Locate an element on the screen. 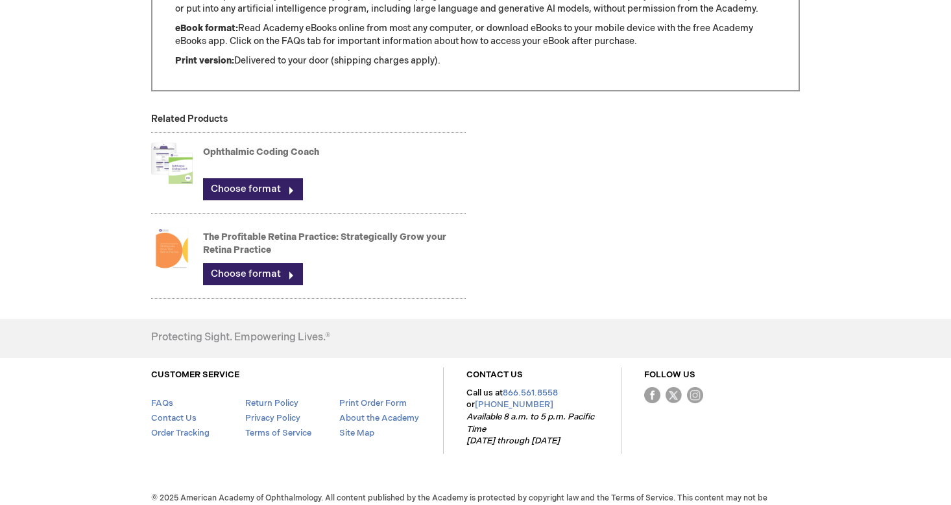 The height and width of the screenshot is (505, 951). strong: Related Products is located at coordinates (189, 119).